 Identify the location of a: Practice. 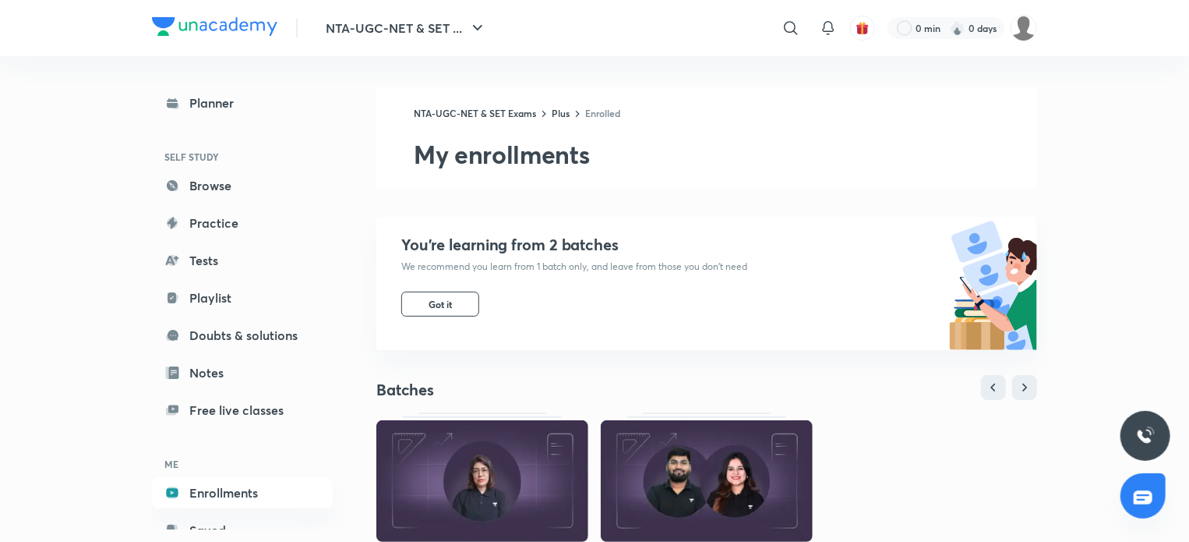
(242, 223).